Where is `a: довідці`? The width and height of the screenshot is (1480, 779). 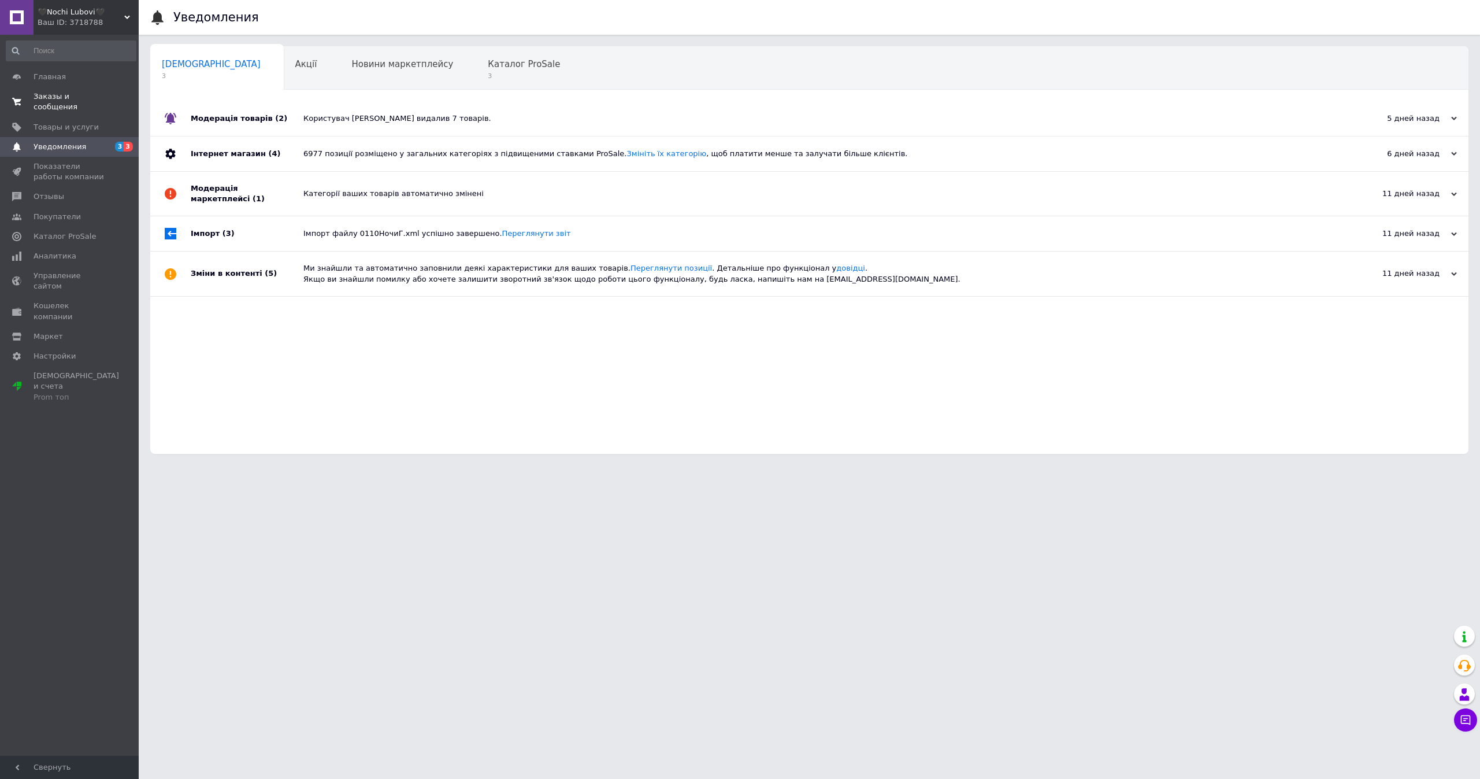 a: довідці is located at coordinates (851, 268).